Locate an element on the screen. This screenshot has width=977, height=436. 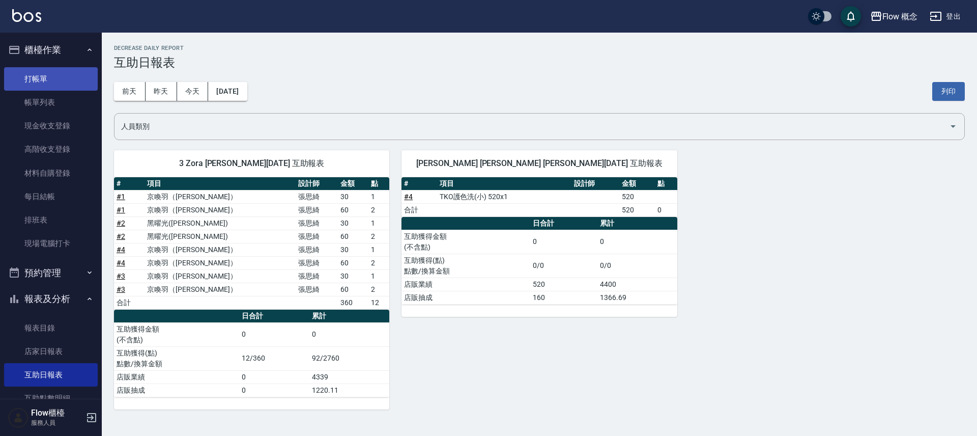
a: #4 is located at coordinates (121, 249).